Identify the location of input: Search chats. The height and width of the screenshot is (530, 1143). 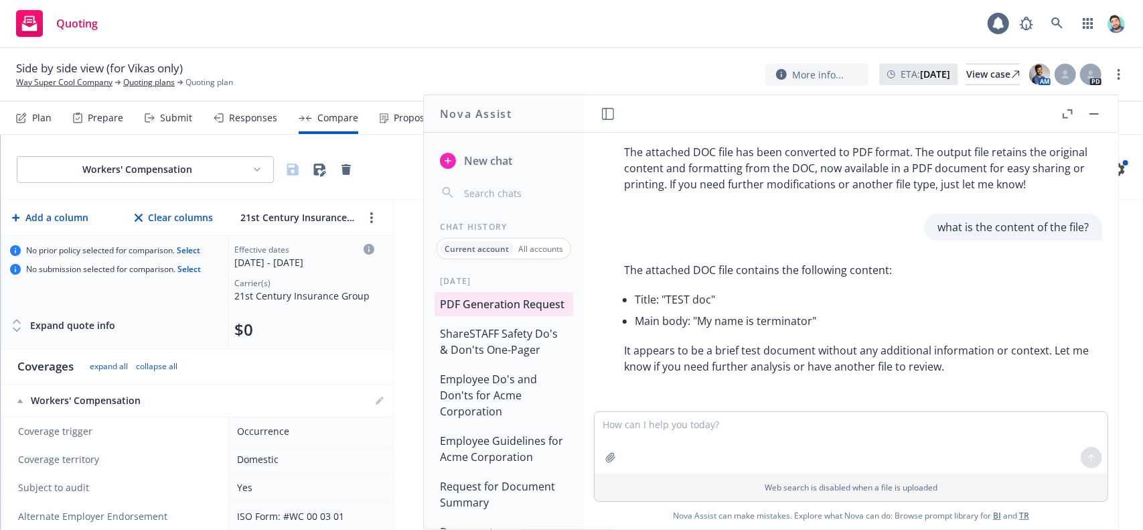
(514, 193).